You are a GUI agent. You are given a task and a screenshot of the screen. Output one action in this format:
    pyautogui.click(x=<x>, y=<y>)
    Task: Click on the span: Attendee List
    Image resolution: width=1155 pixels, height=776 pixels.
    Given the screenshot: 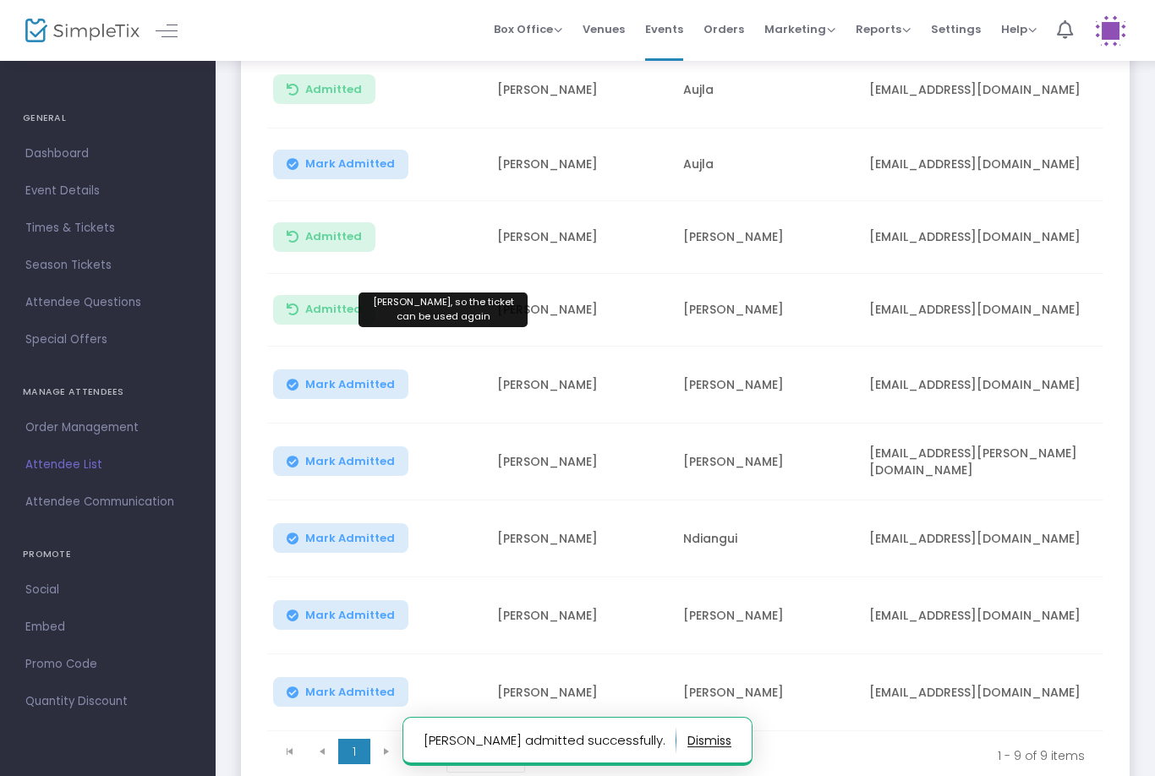 What is the action you would take?
    pyautogui.click(x=107, y=465)
    